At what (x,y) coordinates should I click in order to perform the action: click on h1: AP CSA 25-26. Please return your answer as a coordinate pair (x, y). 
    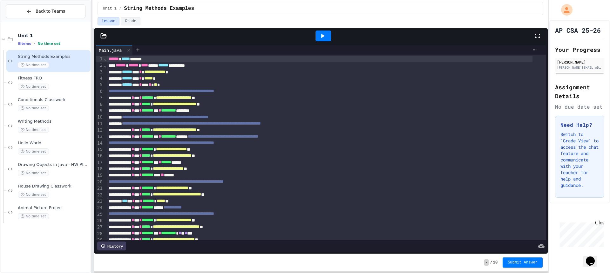
    Looking at the image, I should click on (578, 30).